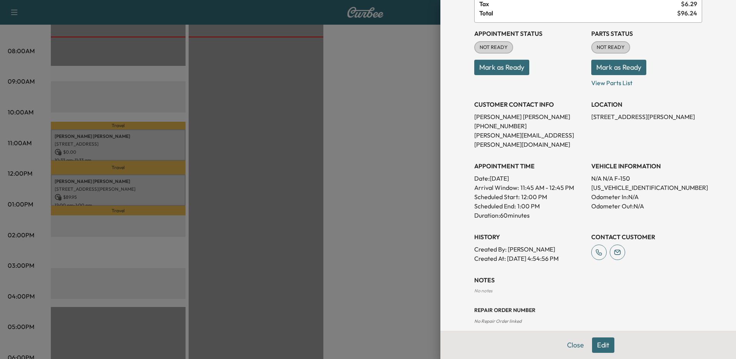  Describe the element at coordinates (547, 187) in the screenshot. I see `span: 11:45 AM - 12:45 PM` at that location.